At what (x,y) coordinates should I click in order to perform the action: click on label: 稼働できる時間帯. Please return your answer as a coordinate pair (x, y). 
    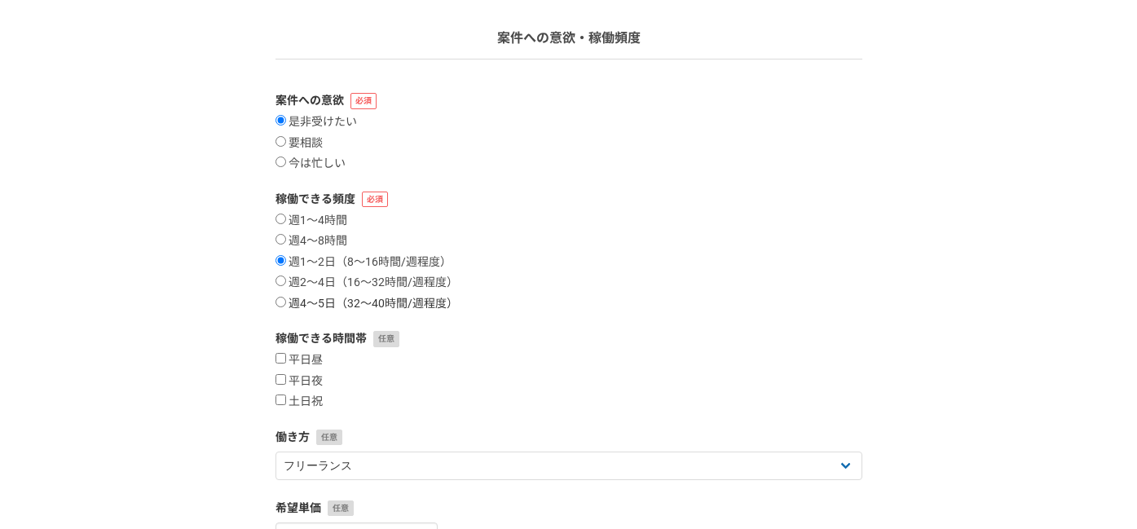
    Looking at the image, I should click on (569, 338).